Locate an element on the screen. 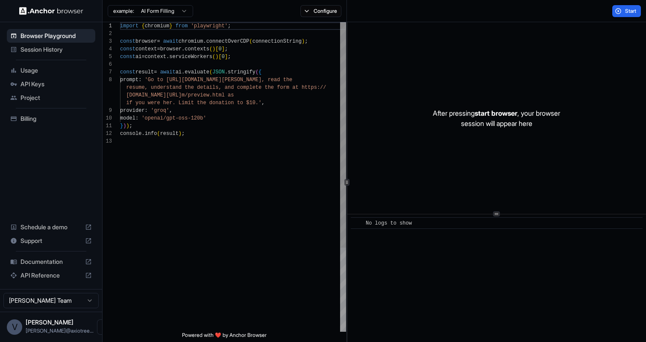  span: 'groq' is located at coordinates (160, 111).